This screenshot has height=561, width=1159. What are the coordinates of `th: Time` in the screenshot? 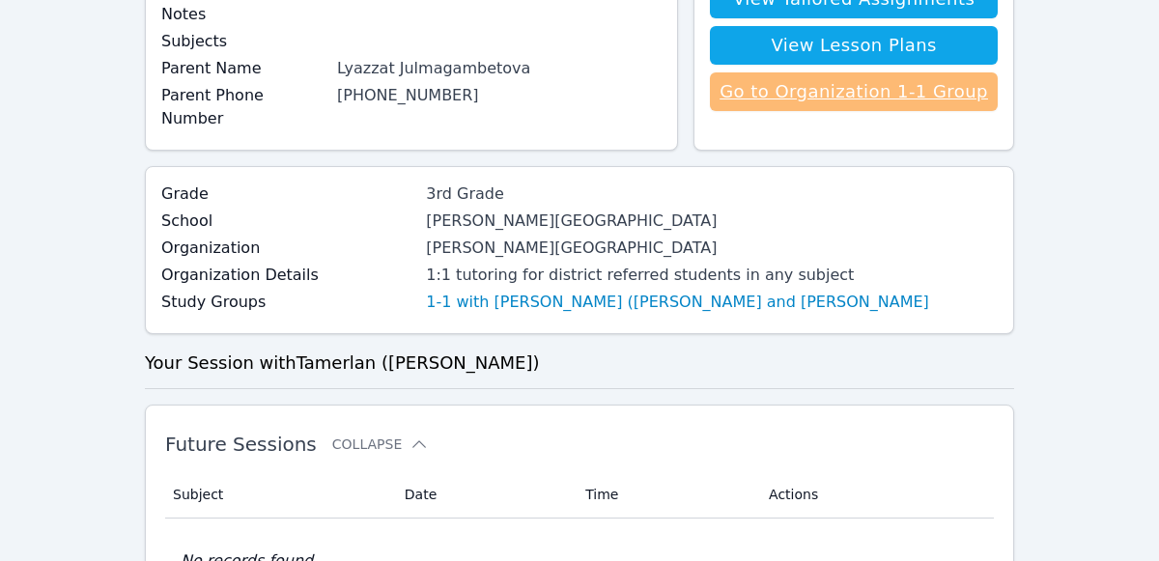 It's located at (666, 495).